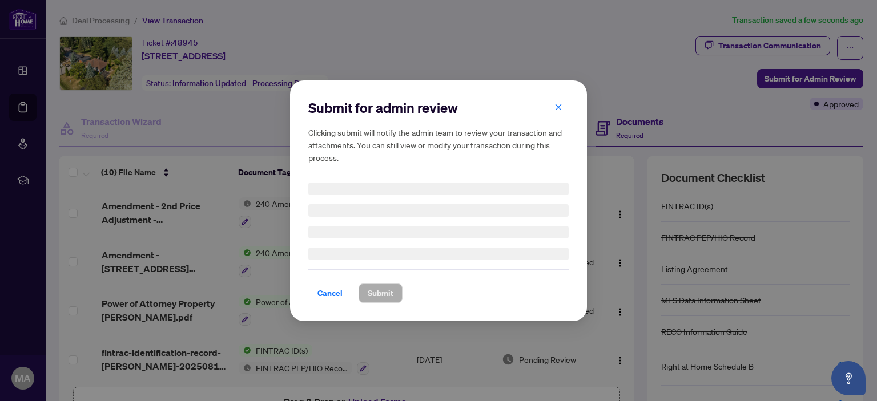 The image size is (877, 401). Describe the element at coordinates (330, 293) in the screenshot. I see `span: Cancel` at that location.